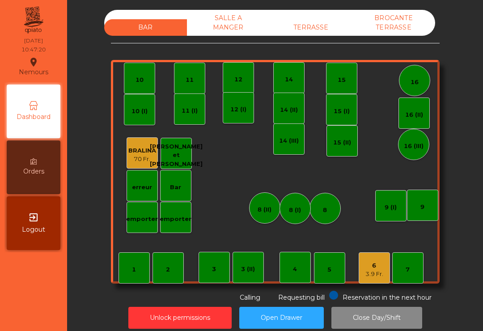 The width and height of the screenshot is (483, 331). What do you see at coordinates (34, 117) in the screenshot?
I see `span: Dashboard` at bounding box center [34, 117].